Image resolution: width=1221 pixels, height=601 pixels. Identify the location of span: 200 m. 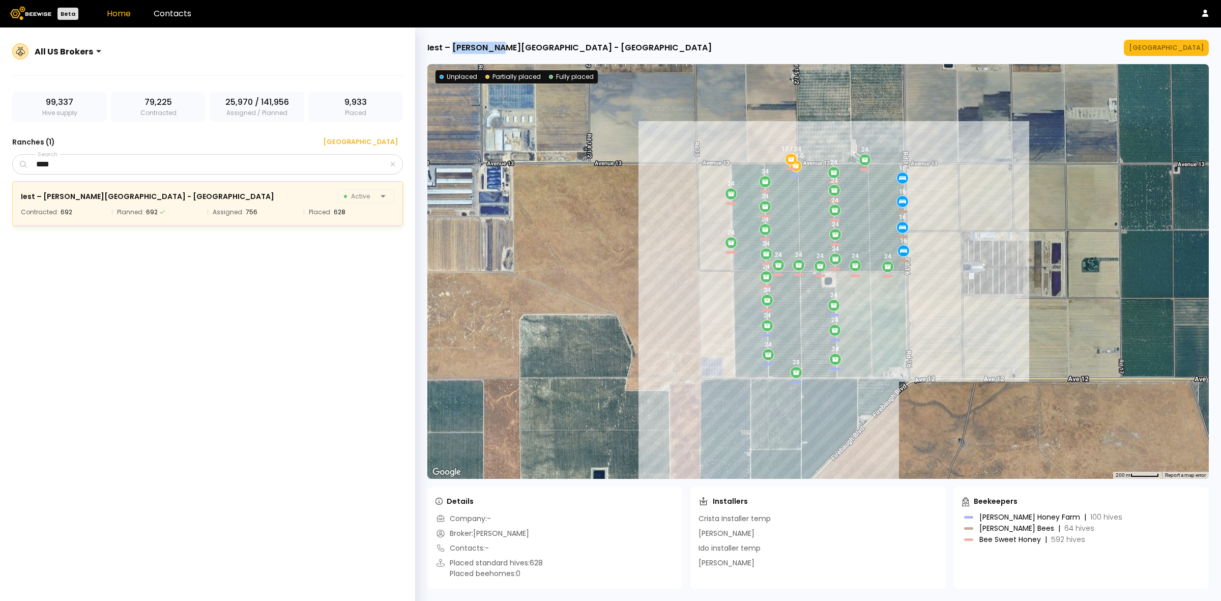
(1122, 474).